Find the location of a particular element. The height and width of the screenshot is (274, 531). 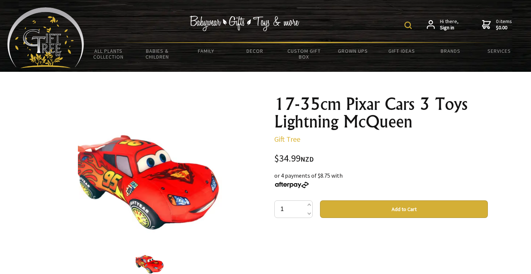

div: $34.99 is located at coordinates (381, 158).